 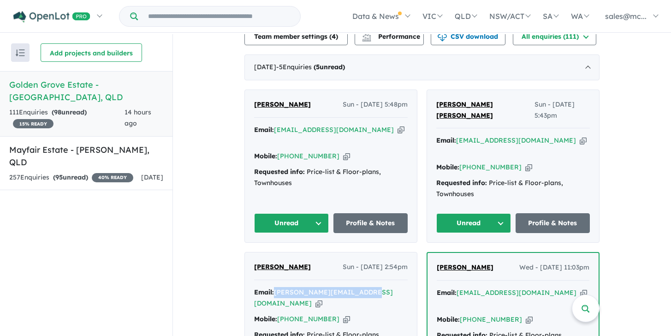 What do you see at coordinates (555, 36) in the screenshot?
I see `button: All enquiries (111)` at bounding box center [555, 36].